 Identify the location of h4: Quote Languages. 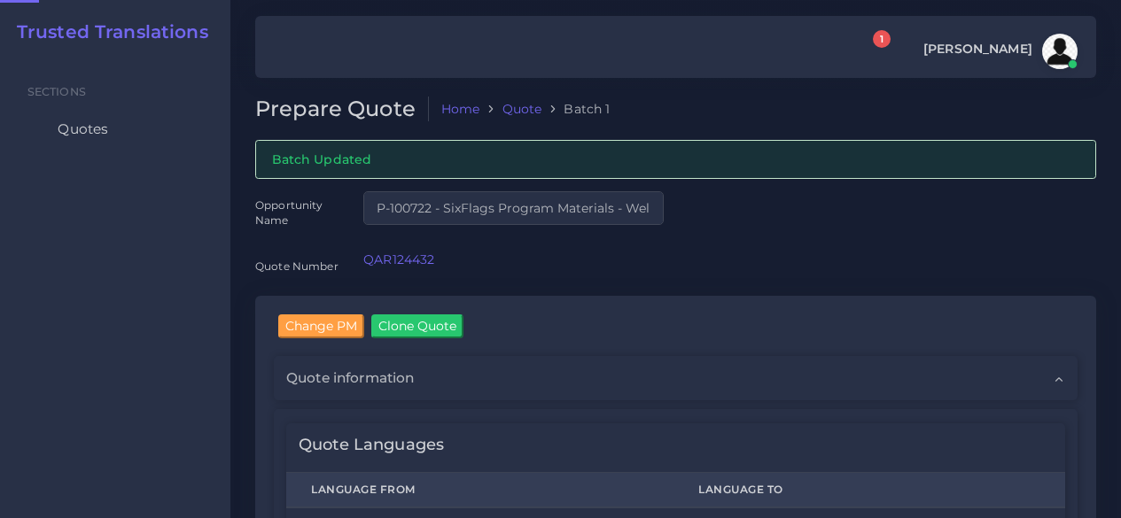
(371, 446).